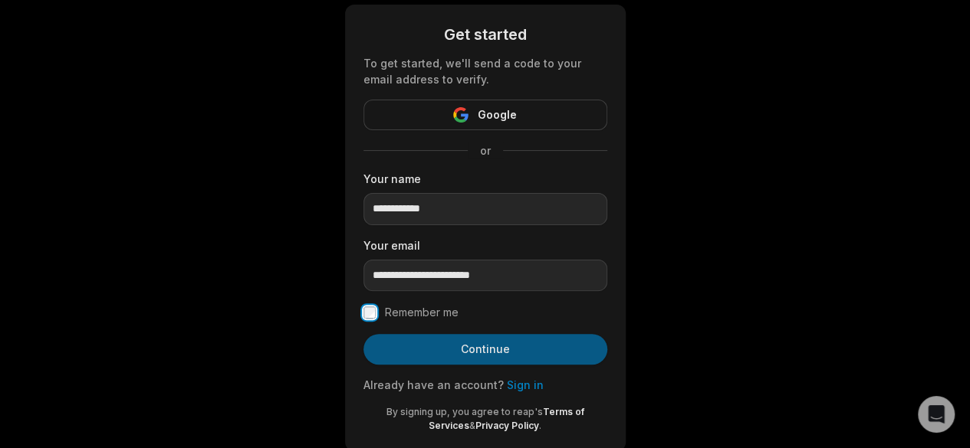 This screenshot has height=448, width=970. What do you see at coordinates (485, 350) in the screenshot?
I see `button: Continue` at bounding box center [485, 350].